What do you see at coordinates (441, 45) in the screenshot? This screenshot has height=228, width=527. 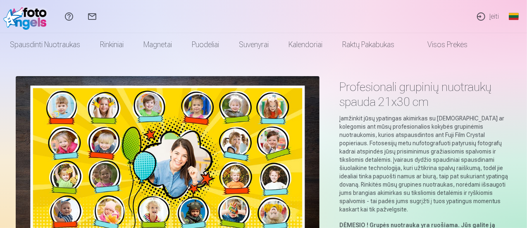 I see `a: Visos prekės` at bounding box center [441, 45].